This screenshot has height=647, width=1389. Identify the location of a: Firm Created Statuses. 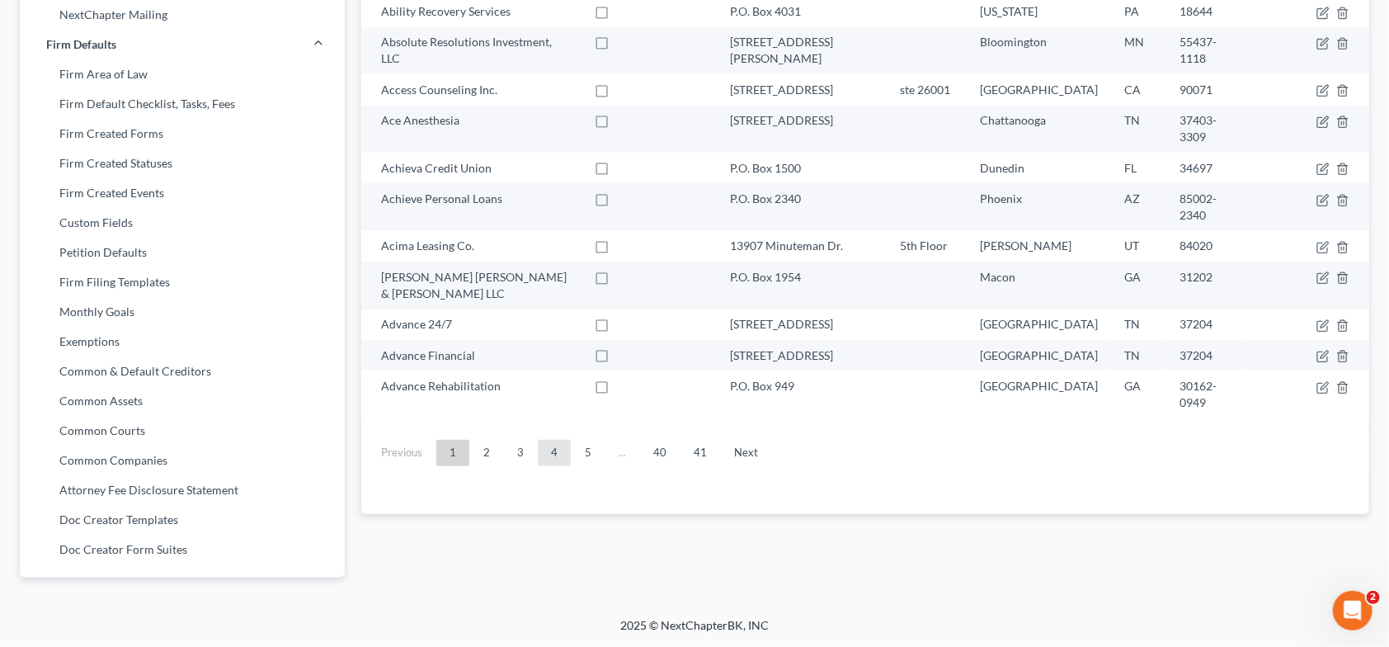
(182, 163).